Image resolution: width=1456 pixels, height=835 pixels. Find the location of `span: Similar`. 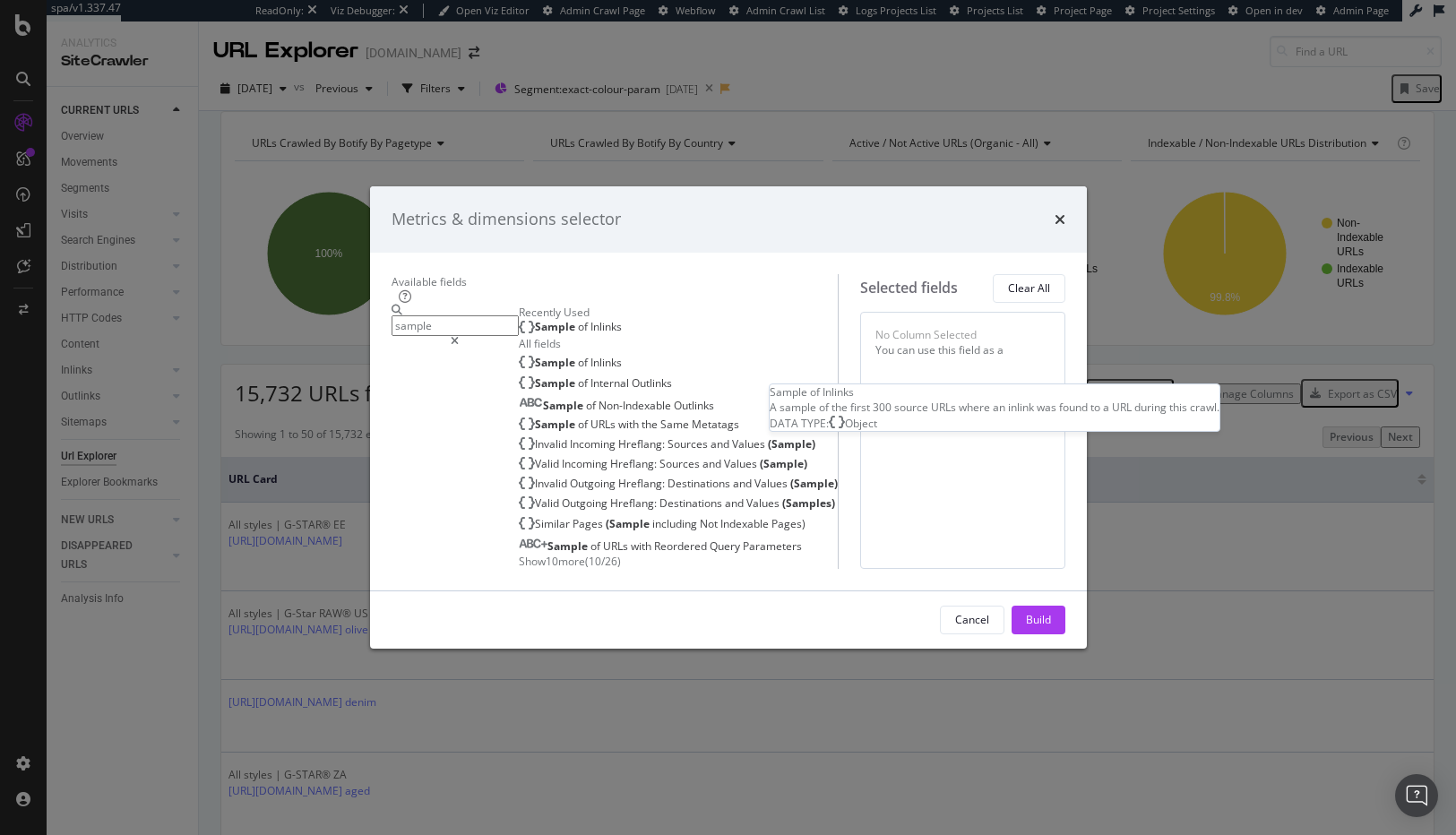

span: Similar is located at coordinates (553, 524).